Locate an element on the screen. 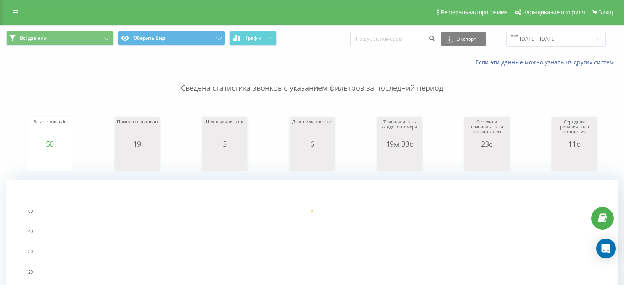  div: Открытый Intercom Messenger is located at coordinates (606, 248).